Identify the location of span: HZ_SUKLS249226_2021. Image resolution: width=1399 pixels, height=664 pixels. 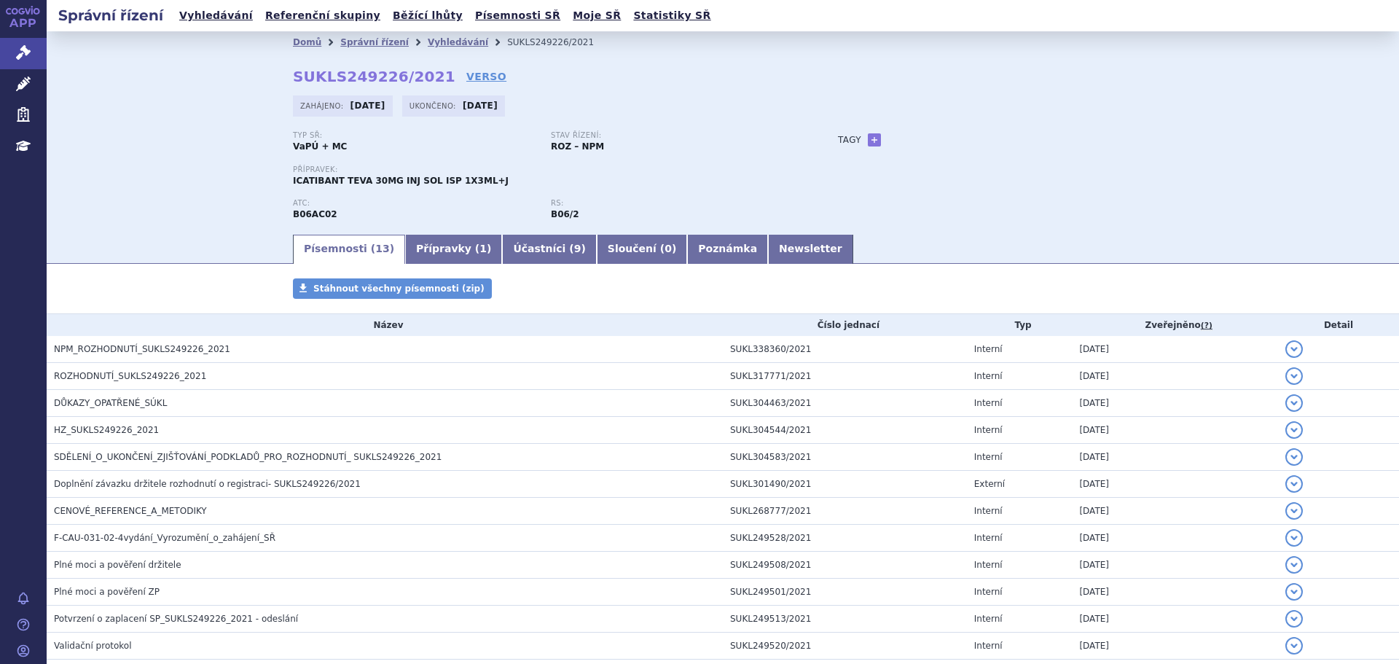
(106, 430).